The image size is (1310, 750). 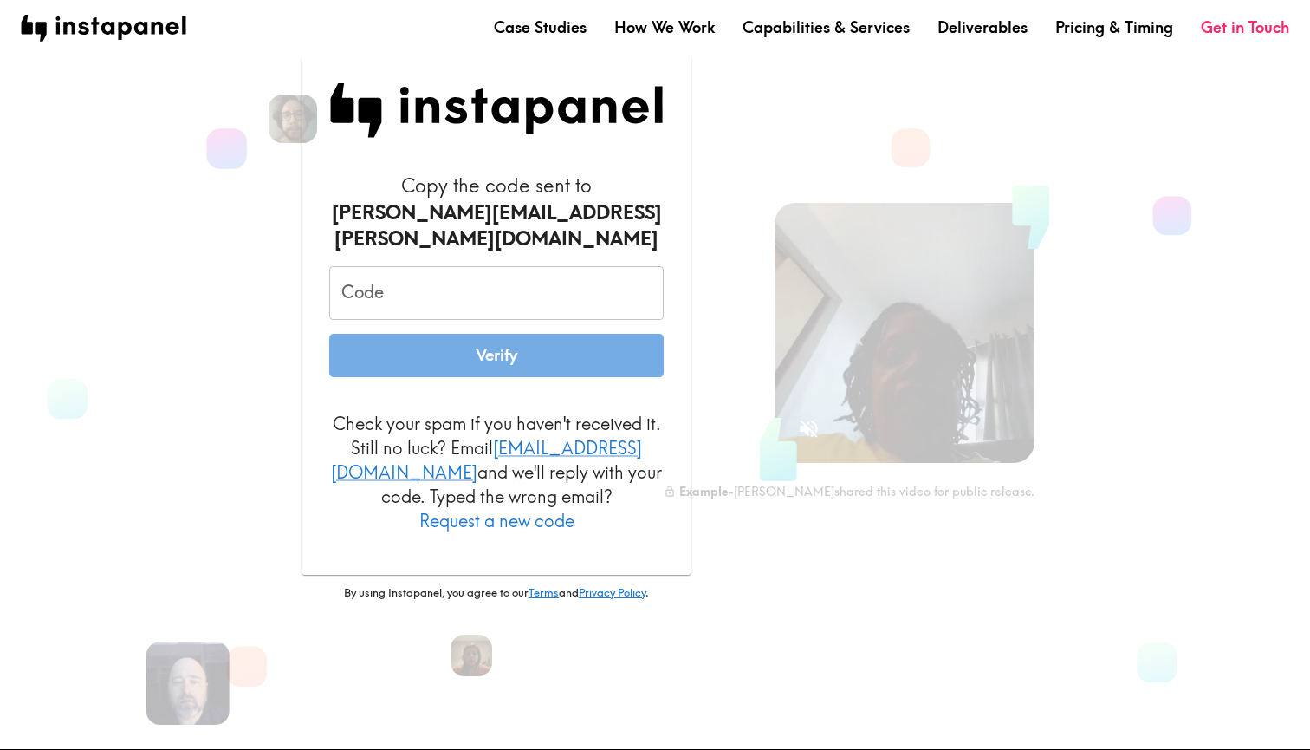 I want to click on a: How We Work, so click(x=665, y=27).